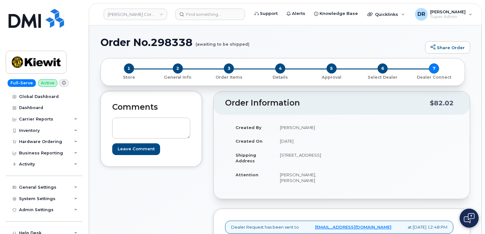 This screenshot has height=234, width=485. I want to click on span: 6, so click(383, 68).